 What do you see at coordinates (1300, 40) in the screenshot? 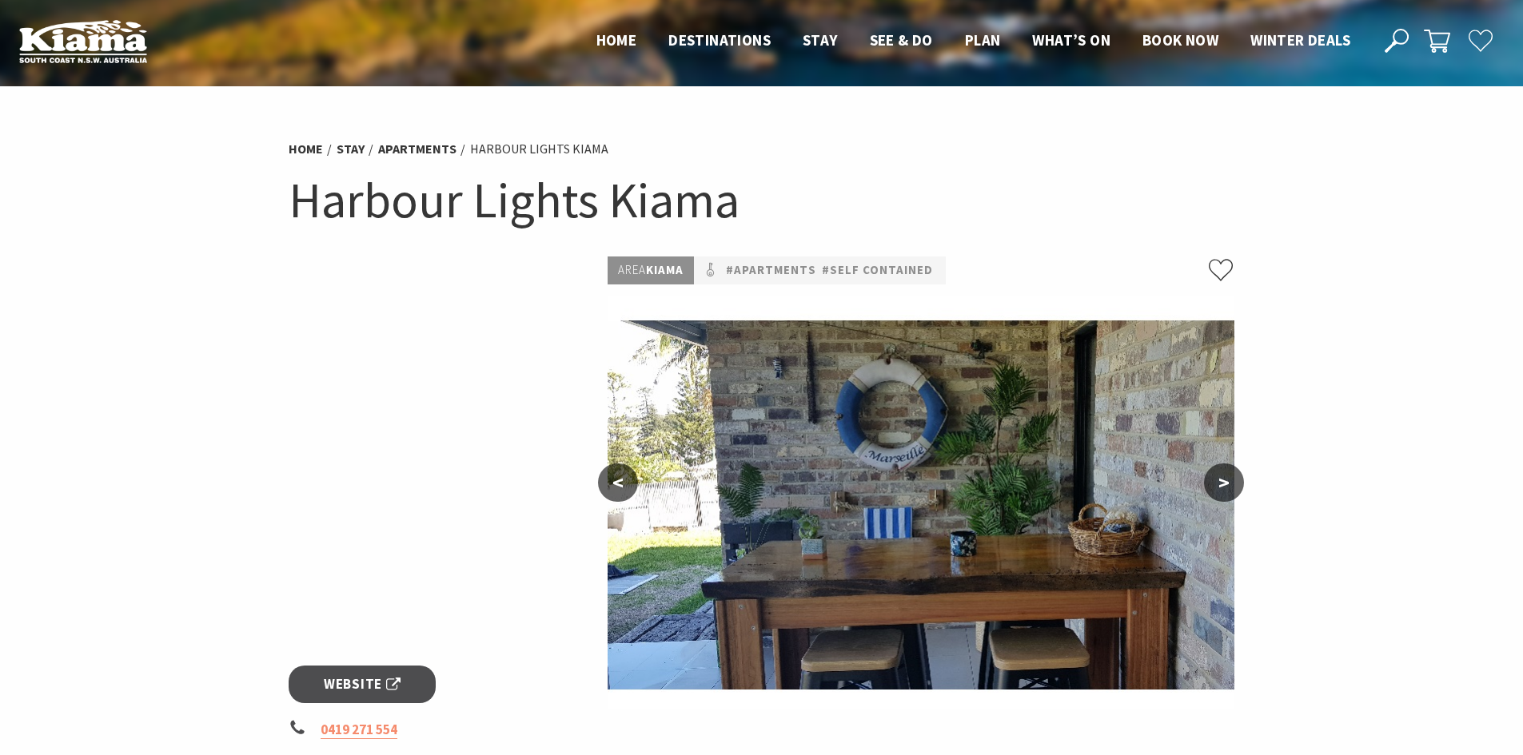
I see `span: Winter Deals` at bounding box center [1300, 40].